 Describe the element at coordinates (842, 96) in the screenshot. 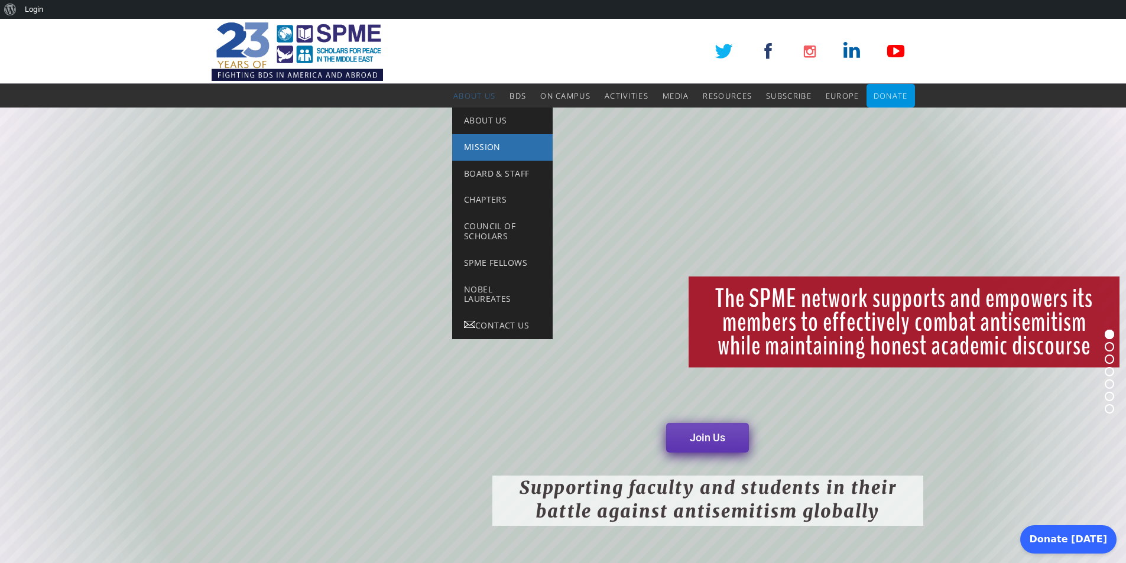

I see `span: Europe` at that location.